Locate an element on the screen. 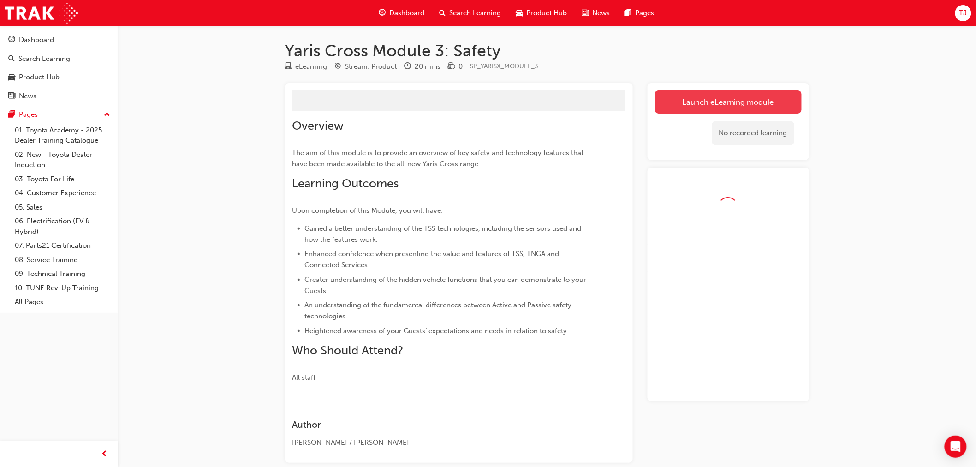 Image resolution: width=976 pixels, height=467 pixels. a: News is located at coordinates (59, 96).